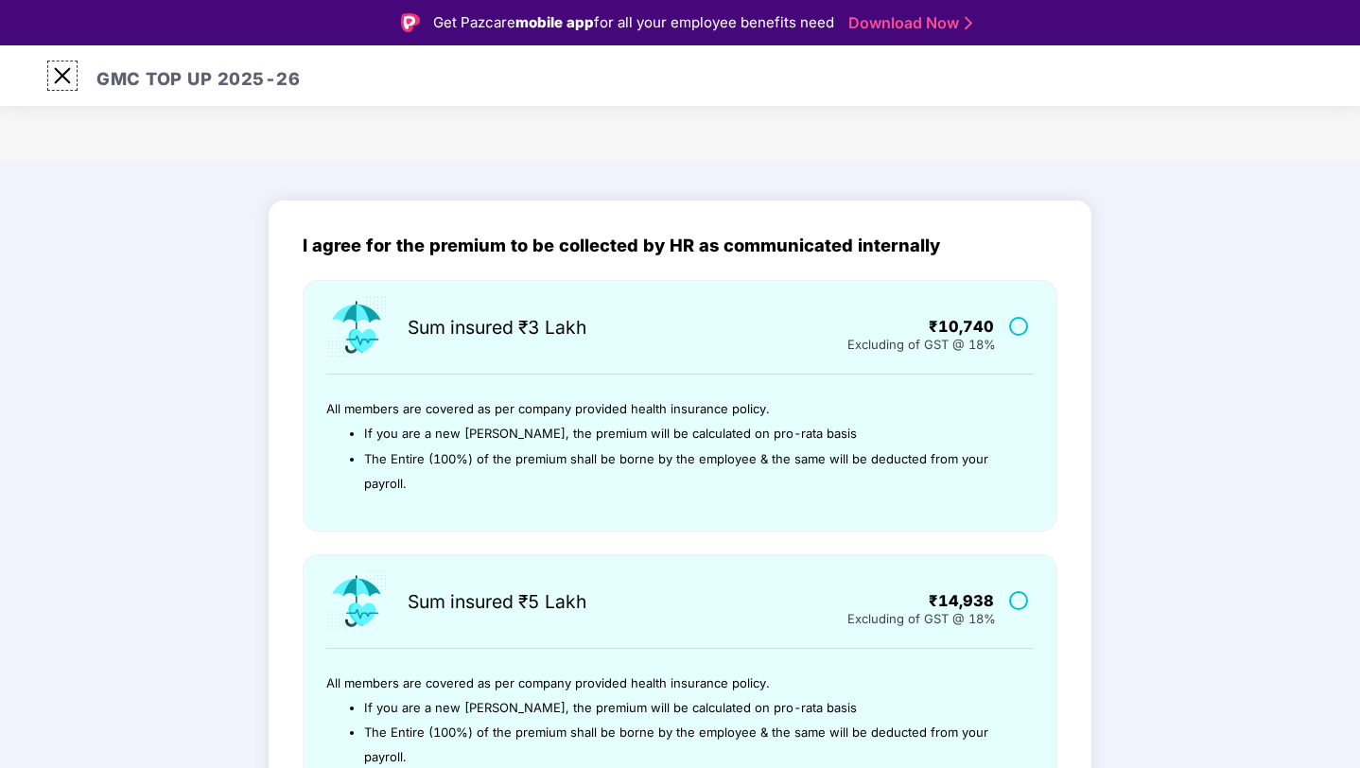 This screenshot has height=768, width=1360. What do you see at coordinates (916, 327) in the screenshot?
I see `div: ₹10,740` at bounding box center [916, 327].